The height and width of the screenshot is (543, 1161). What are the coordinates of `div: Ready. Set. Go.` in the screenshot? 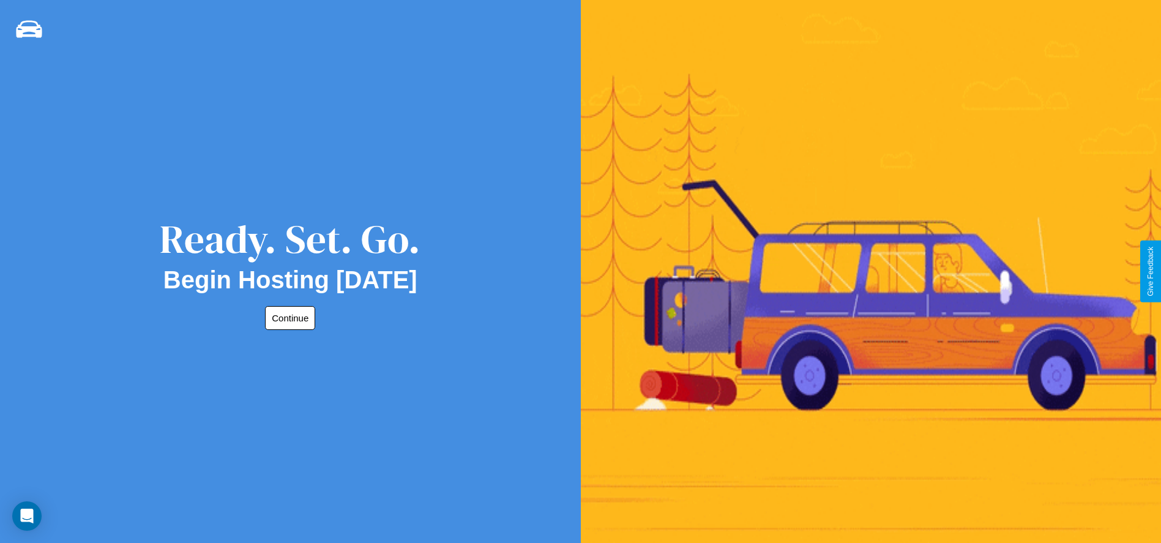 It's located at (290, 239).